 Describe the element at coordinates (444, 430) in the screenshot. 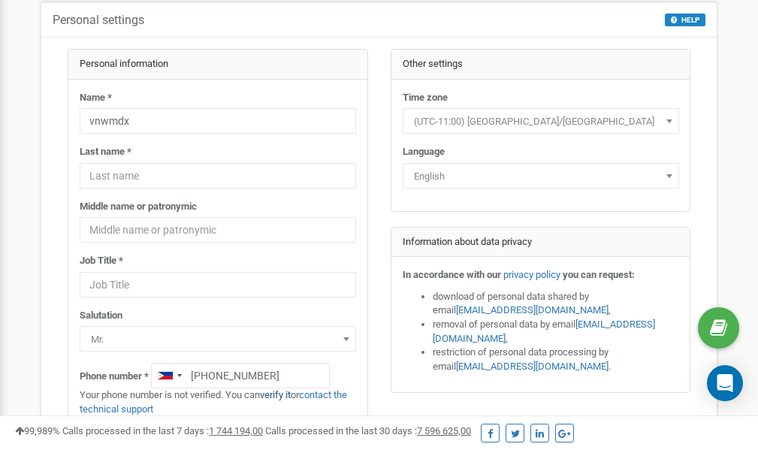

I see `u: 7 596 625,00` at that location.